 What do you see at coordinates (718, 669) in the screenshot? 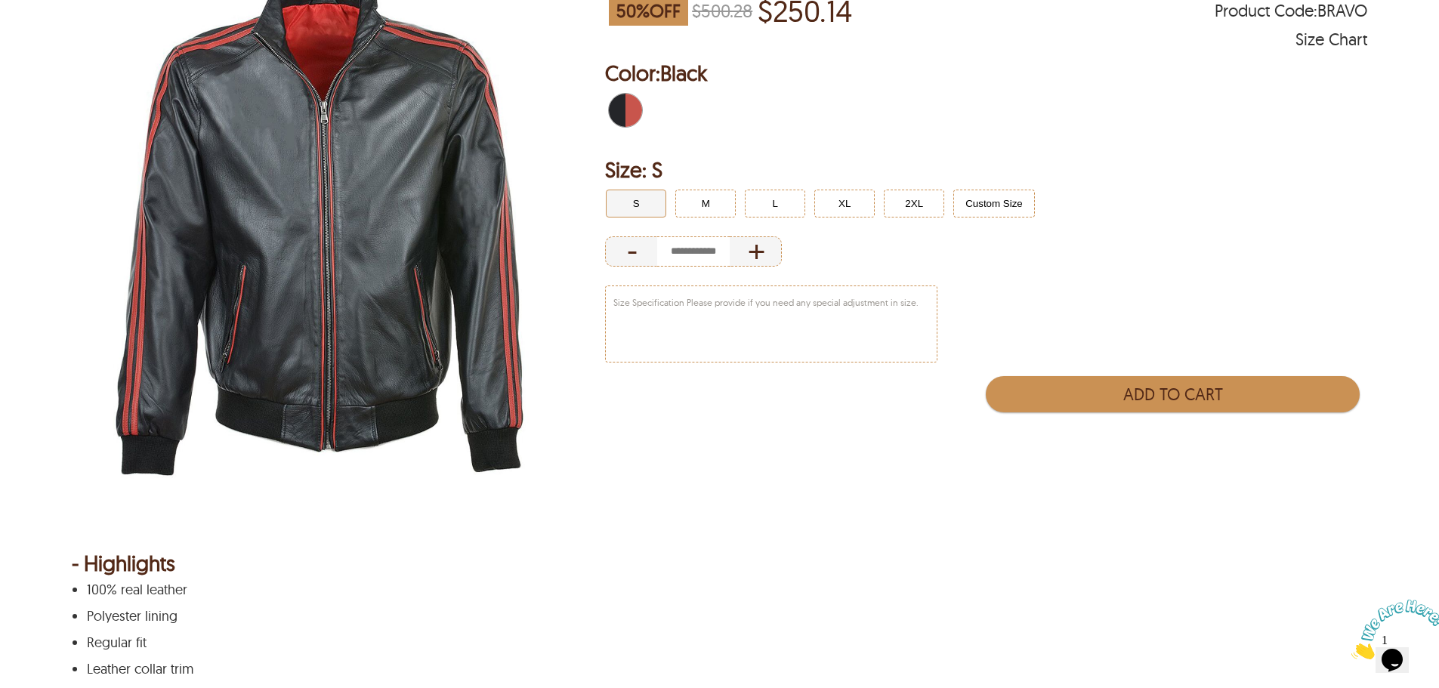
I see `p: Leather collar trim` at bounding box center [718, 669].